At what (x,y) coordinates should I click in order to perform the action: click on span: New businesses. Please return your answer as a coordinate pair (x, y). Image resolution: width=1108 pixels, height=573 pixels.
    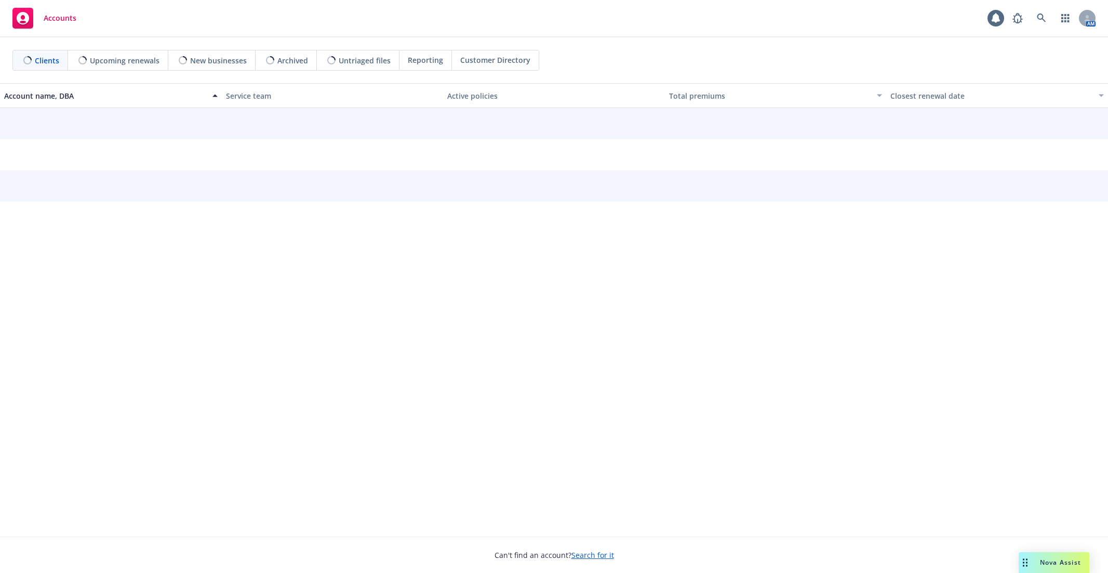
    Looking at the image, I should click on (218, 60).